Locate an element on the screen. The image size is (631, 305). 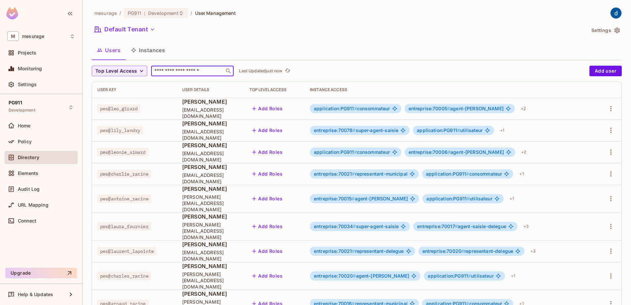
button: Instances is located at coordinates (148, 50).